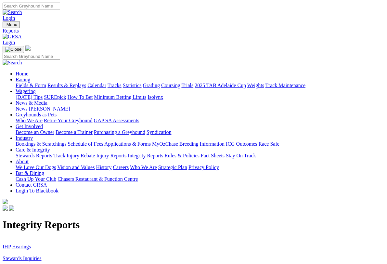  What do you see at coordinates (37, 190) in the screenshot?
I see `a: Login To Blackbook` at bounding box center [37, 190].